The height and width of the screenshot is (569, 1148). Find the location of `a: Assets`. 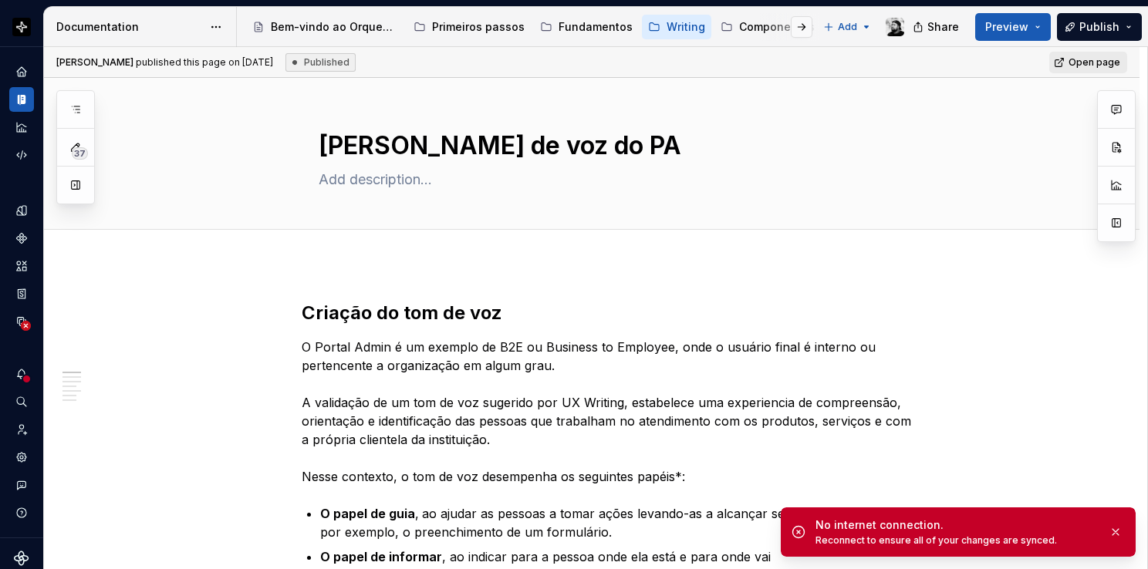

a: Assets is located at coordinates (22, 266).